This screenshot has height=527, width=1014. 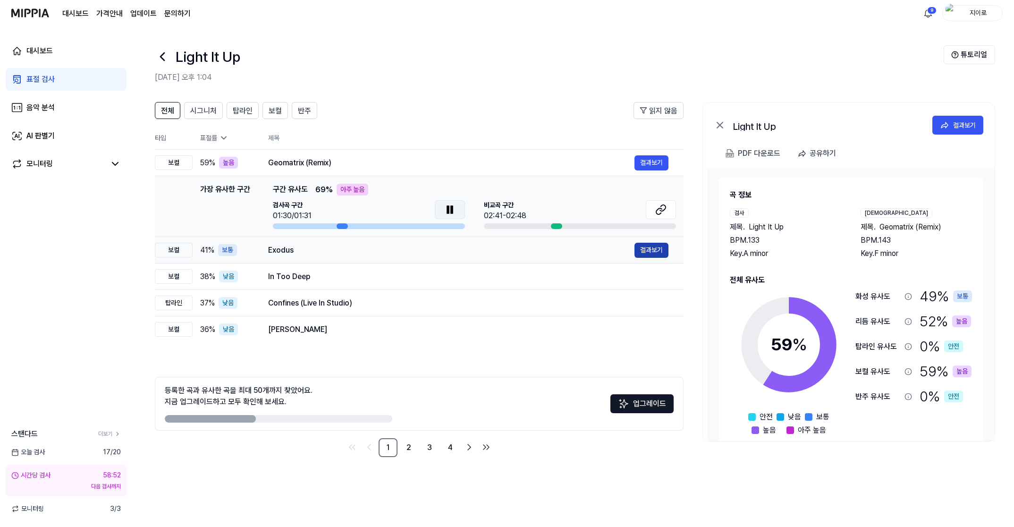 What do you see at coordinates (115, 509) in the screenshot?
I see `span: 3 / 3` at bounding box center [115, 509].